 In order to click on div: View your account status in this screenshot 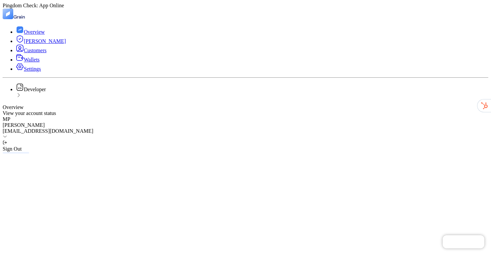, I will do `click(245, 114)`.